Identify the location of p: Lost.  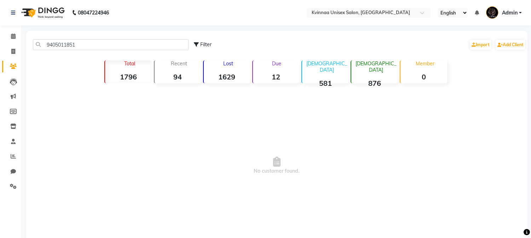
(228, 64).